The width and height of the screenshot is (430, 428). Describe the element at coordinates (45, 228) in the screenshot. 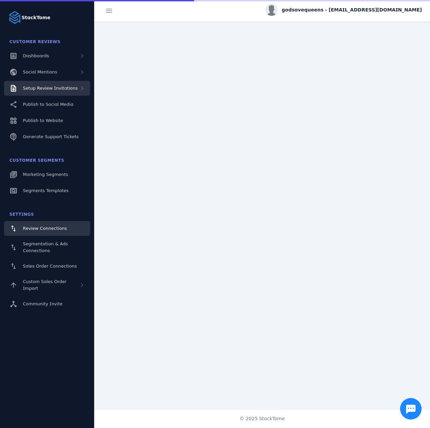

I see `span: Review Connections` at that location.